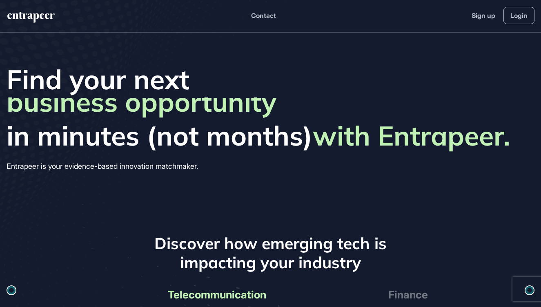 This screenshot has width=541, height=307. I want to click on h3: Discover how emerging tech is, so click(270, 244).